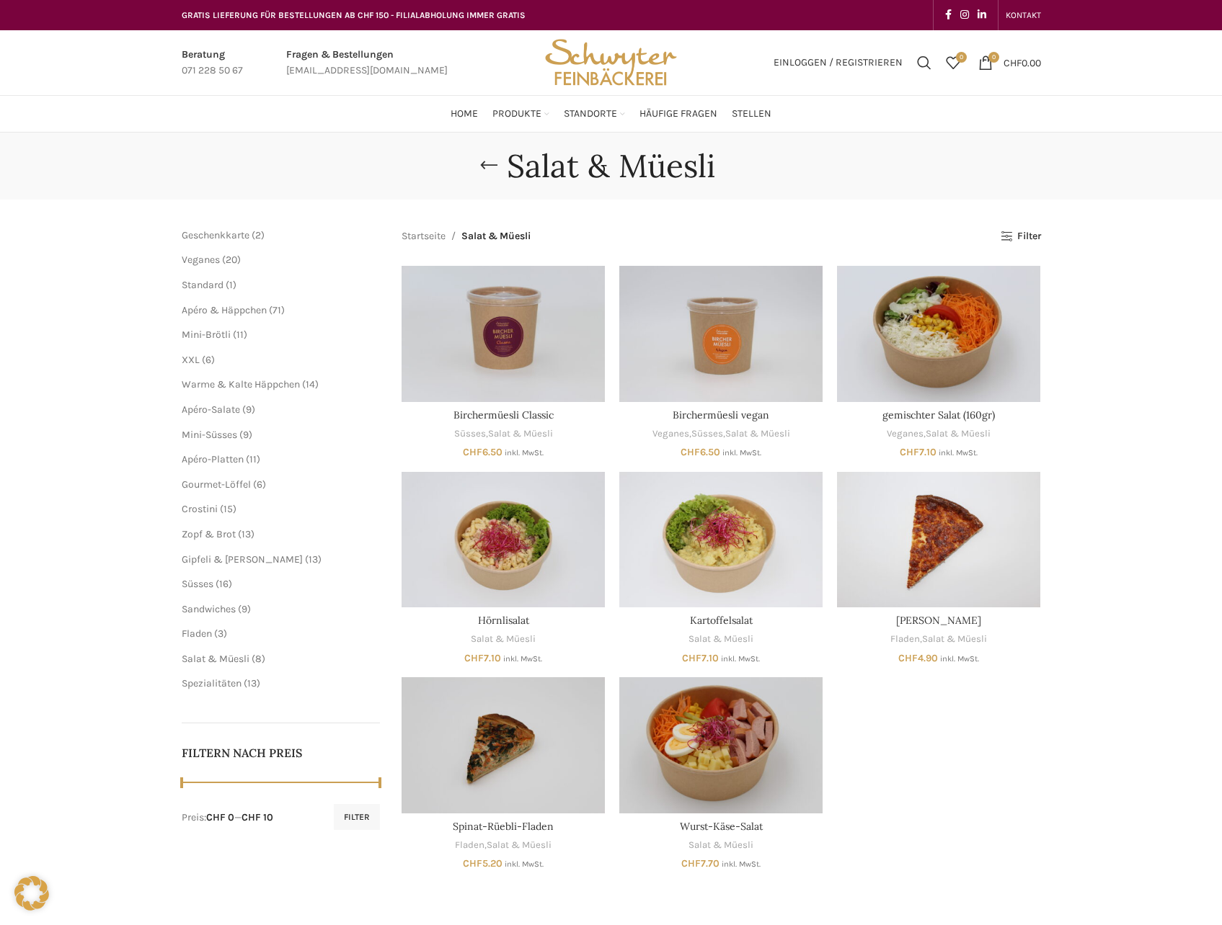  Describe the element at coordinates (678, 114) in the screenshot. I see `span: Häufige Fragen` at that location.